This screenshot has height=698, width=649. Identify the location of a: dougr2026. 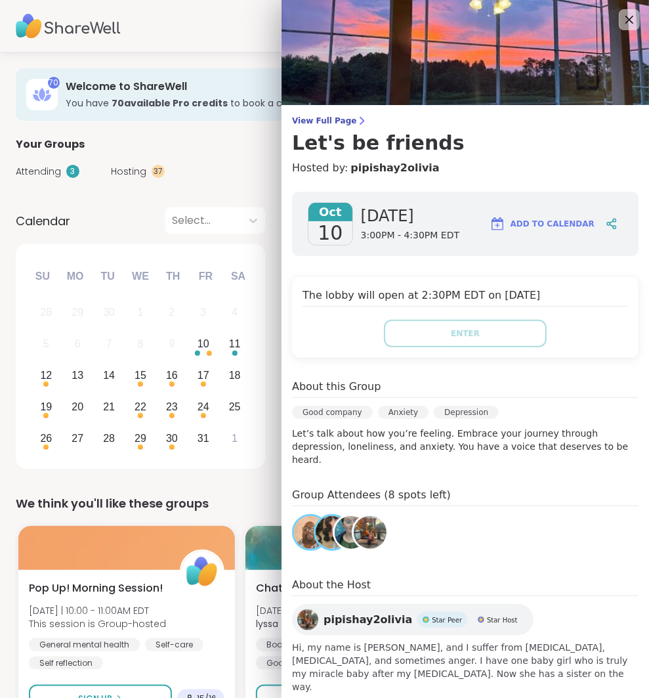
(310, 532).